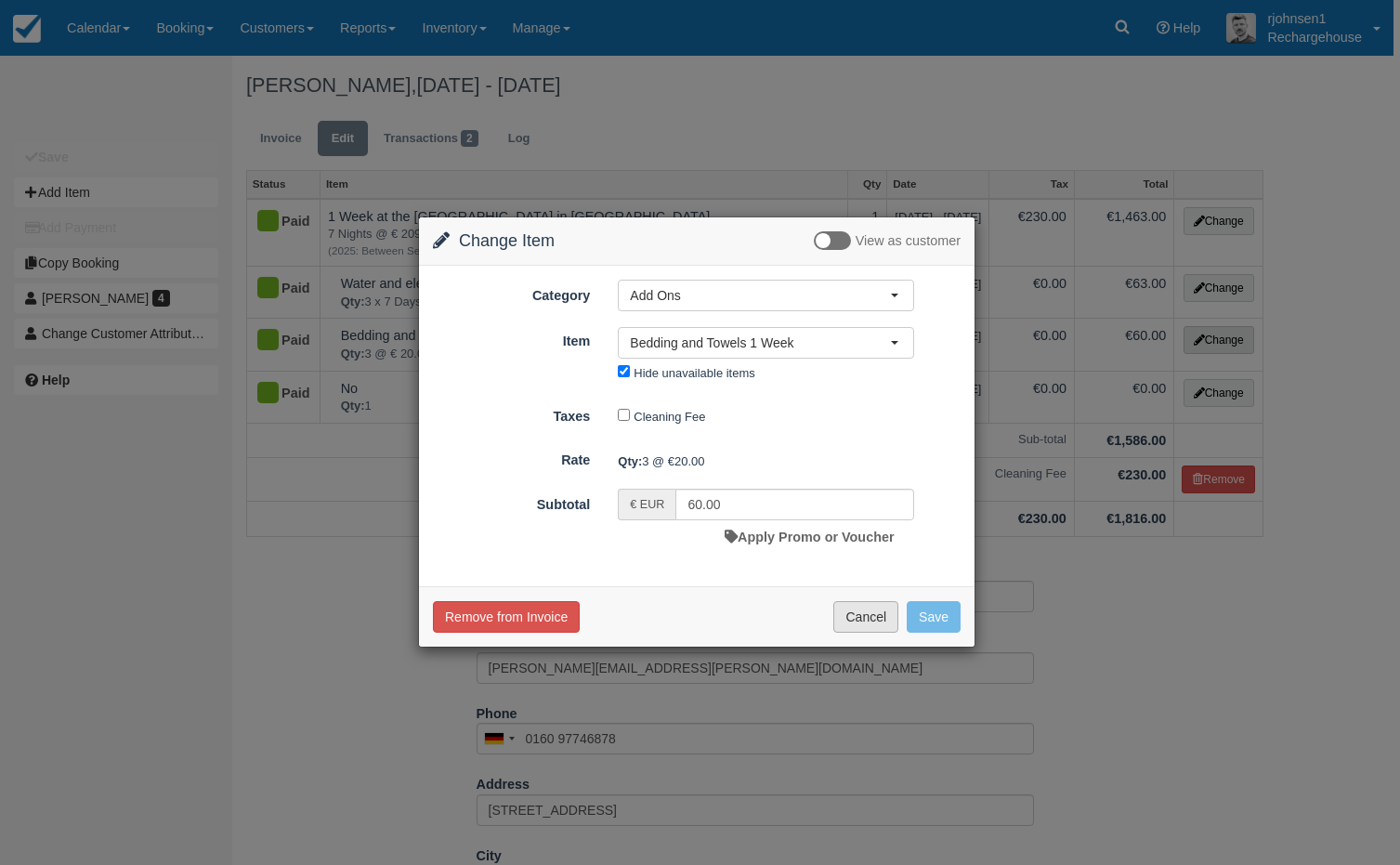  I want to click on label: Item, so click(511, 338).